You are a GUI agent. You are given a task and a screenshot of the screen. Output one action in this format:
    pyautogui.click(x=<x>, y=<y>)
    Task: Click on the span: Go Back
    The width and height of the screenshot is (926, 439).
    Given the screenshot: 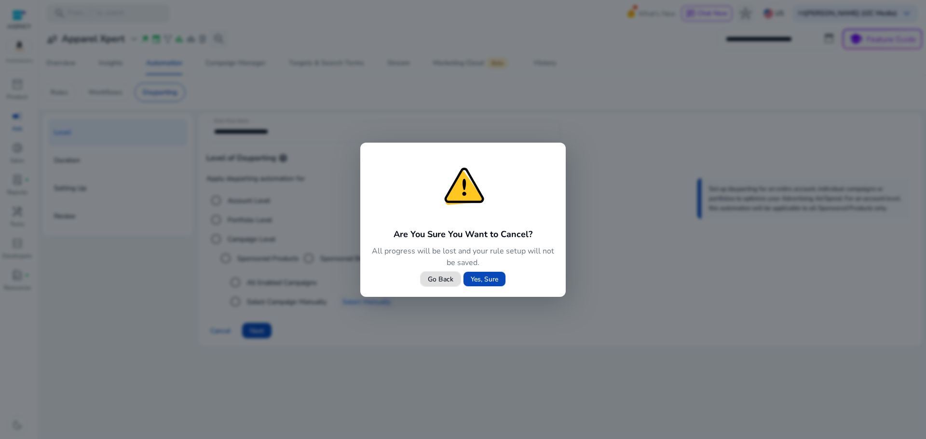 What is the action you would take?
    pyautogui.click(x=440, y=279)
    